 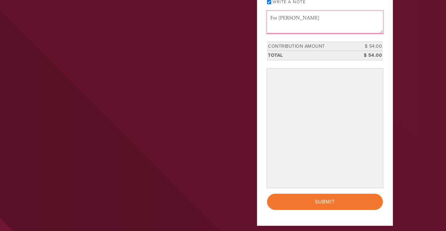 What do you see at coordinates (311, 55) in the screenshot?
I see `td: Total` at bounding box center [311, 55].